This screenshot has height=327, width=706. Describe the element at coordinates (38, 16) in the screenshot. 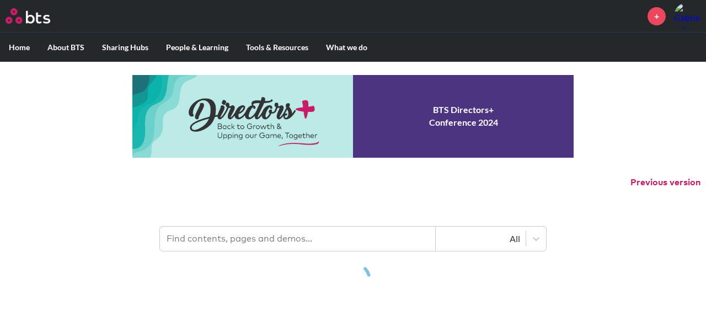

I see `a: Go home` at that location.